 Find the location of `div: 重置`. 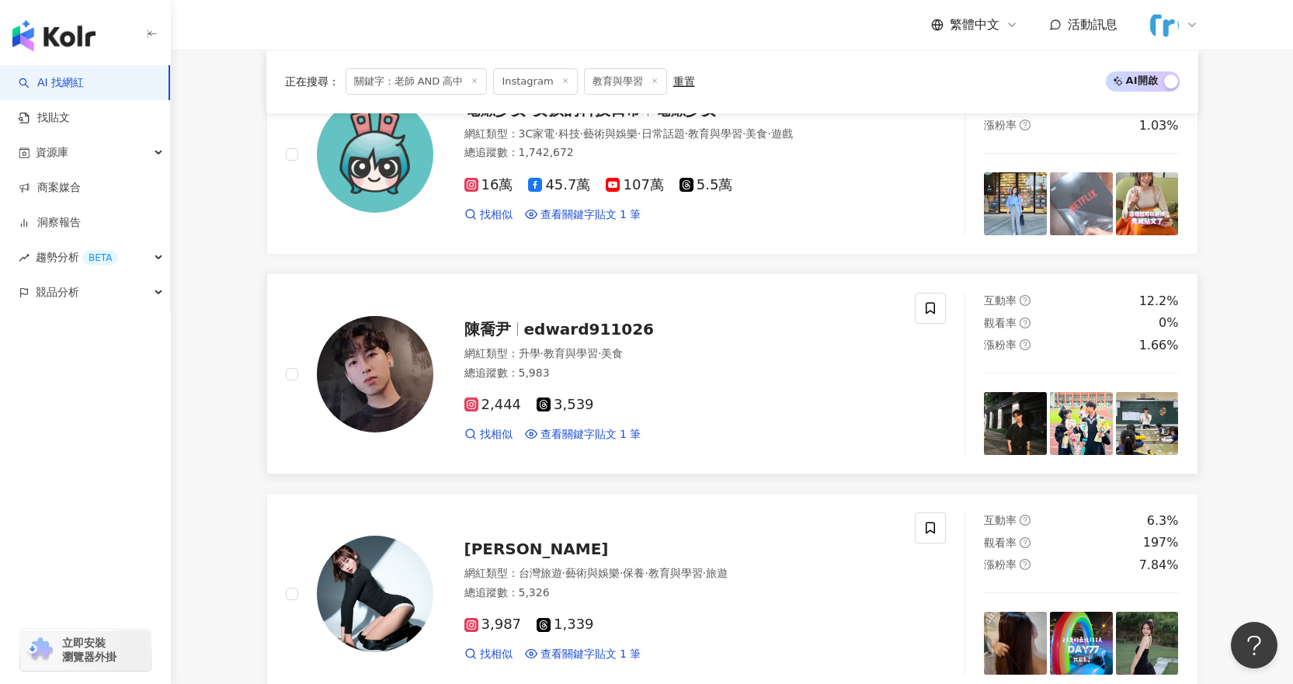

div: 重置 is located at coordinates (684, 82).